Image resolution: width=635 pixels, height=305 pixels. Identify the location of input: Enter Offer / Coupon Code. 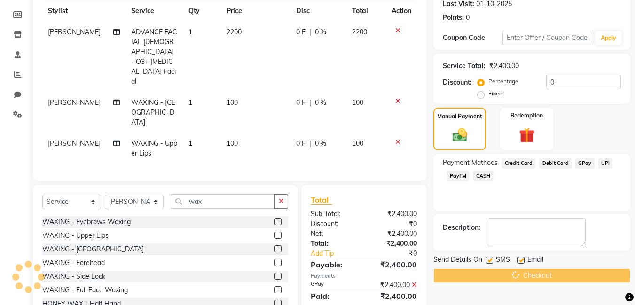
(546, 38).